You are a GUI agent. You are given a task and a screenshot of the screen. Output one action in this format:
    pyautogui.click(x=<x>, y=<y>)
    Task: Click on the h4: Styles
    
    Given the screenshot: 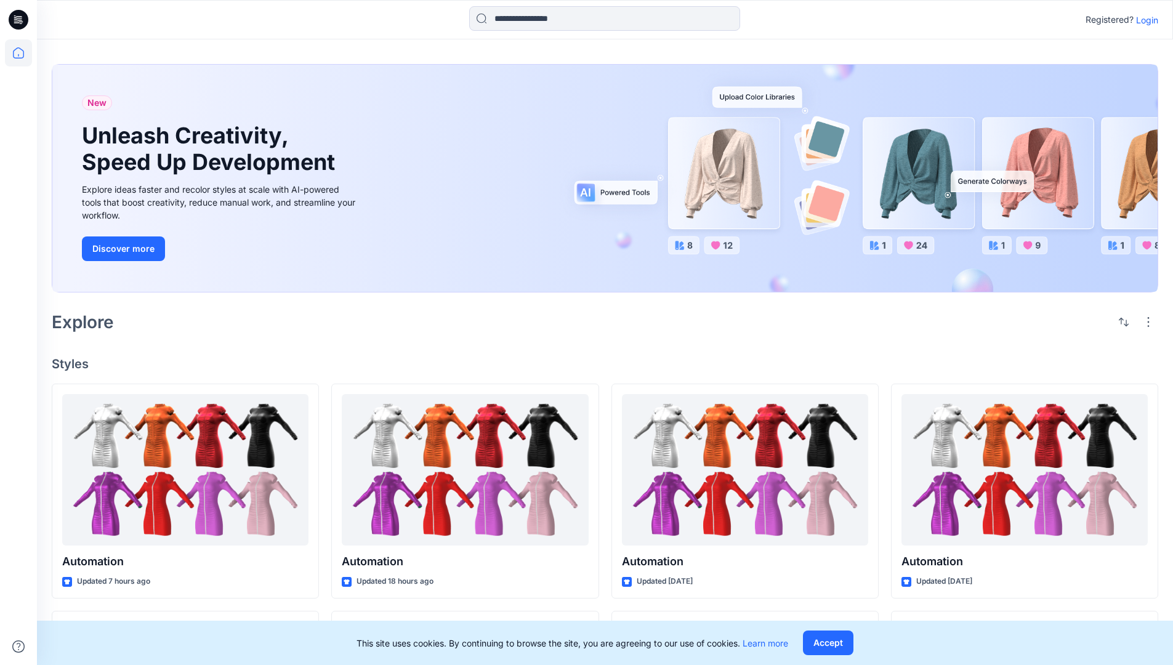 What is the action you would take?
    pyautogui.click(x=605, y=364)
    